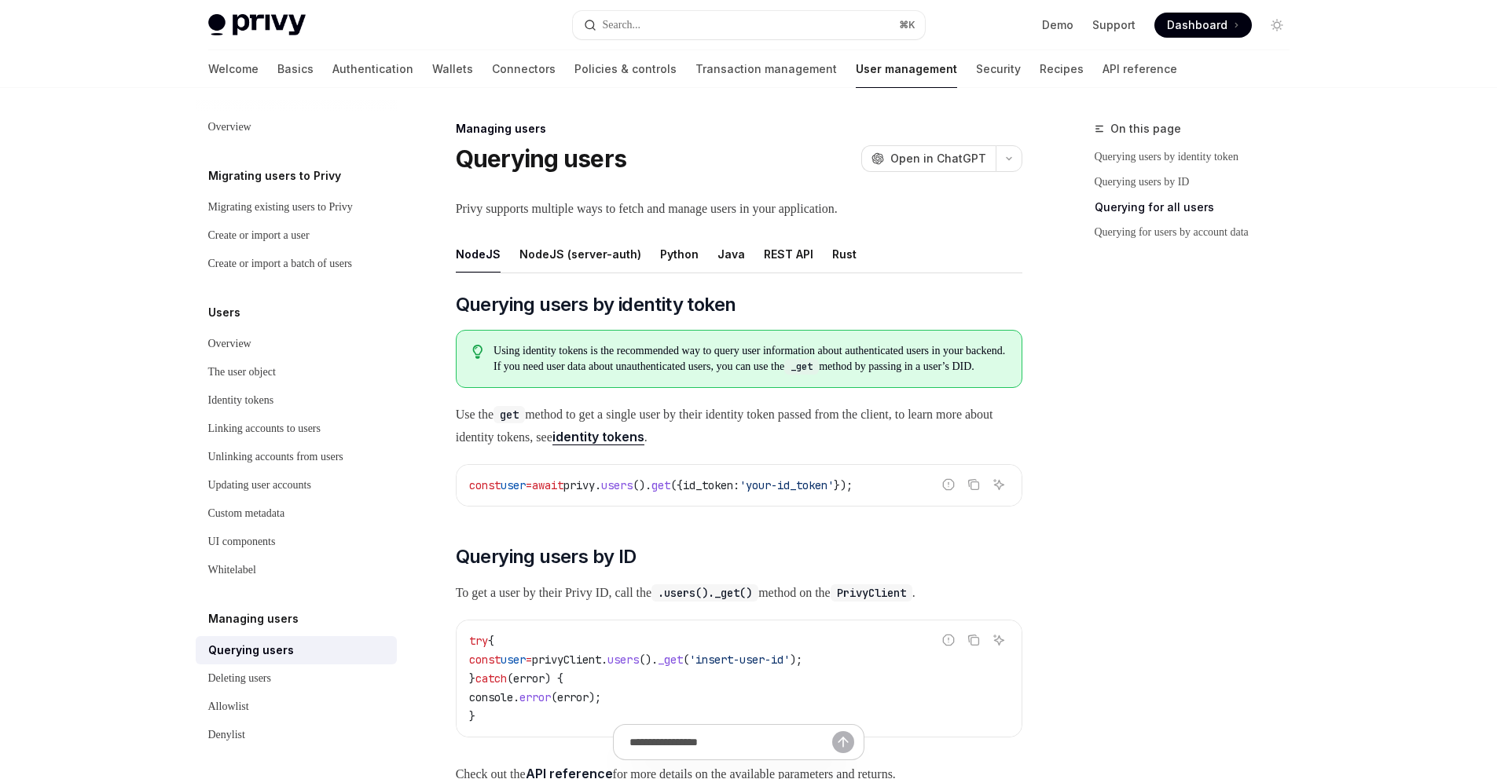 Image resolution: width=1497 pixels, height=779 pixels. I want to click on span: await, so click(548, 486).